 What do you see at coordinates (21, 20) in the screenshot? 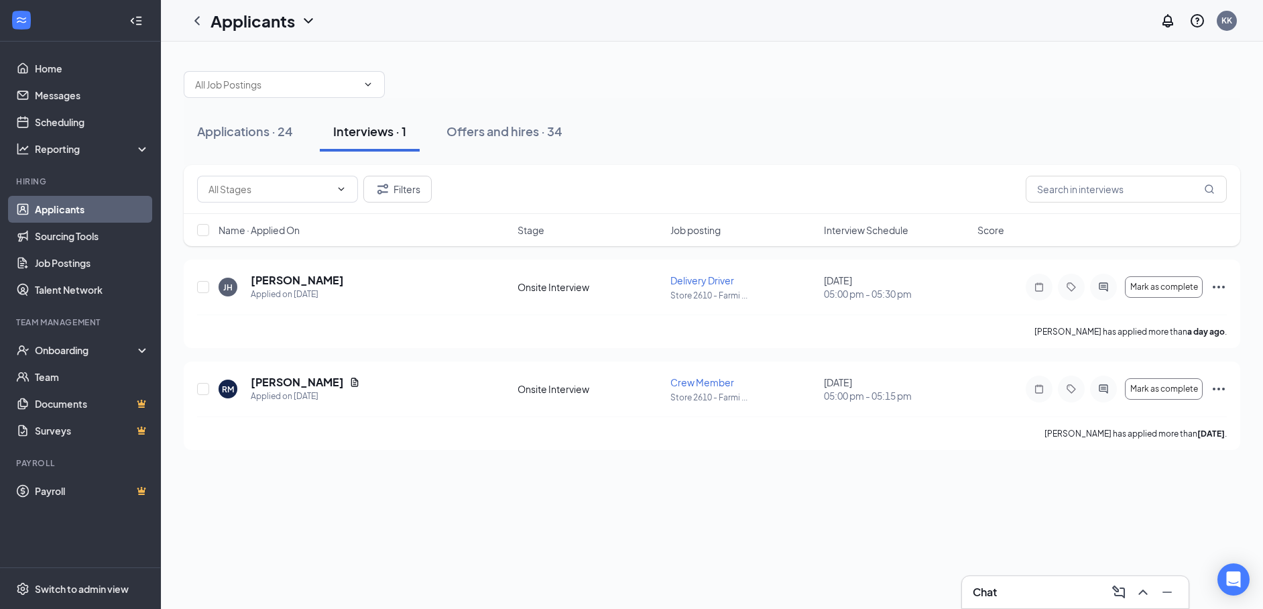
I see `svg: WorkstreamLogo` at bounding box center [21, 20].